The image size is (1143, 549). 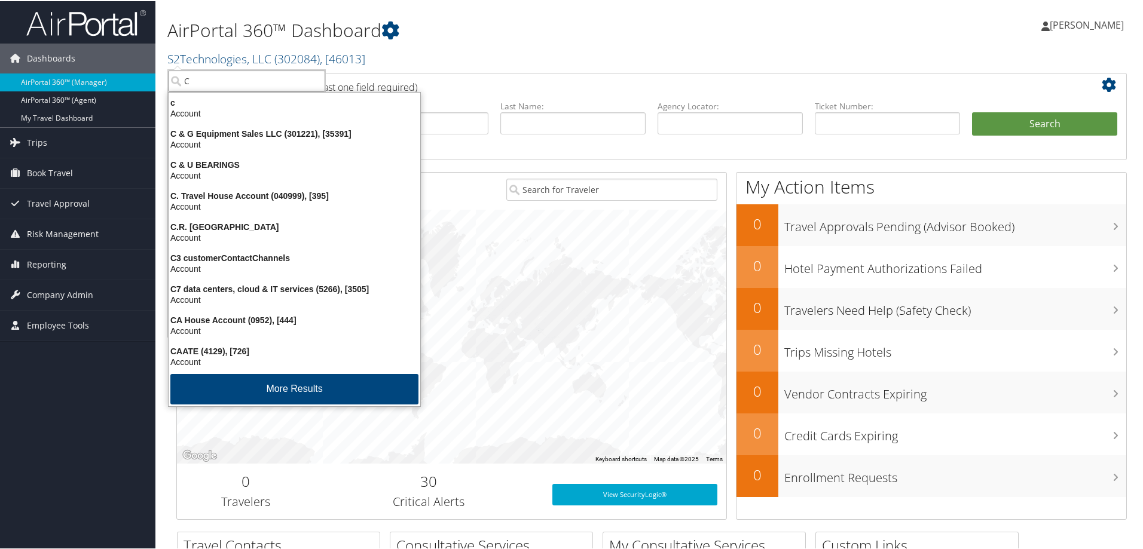 I want to click on a: Open this area in Google Maps (opens a new window), so click(x=200, y=455).